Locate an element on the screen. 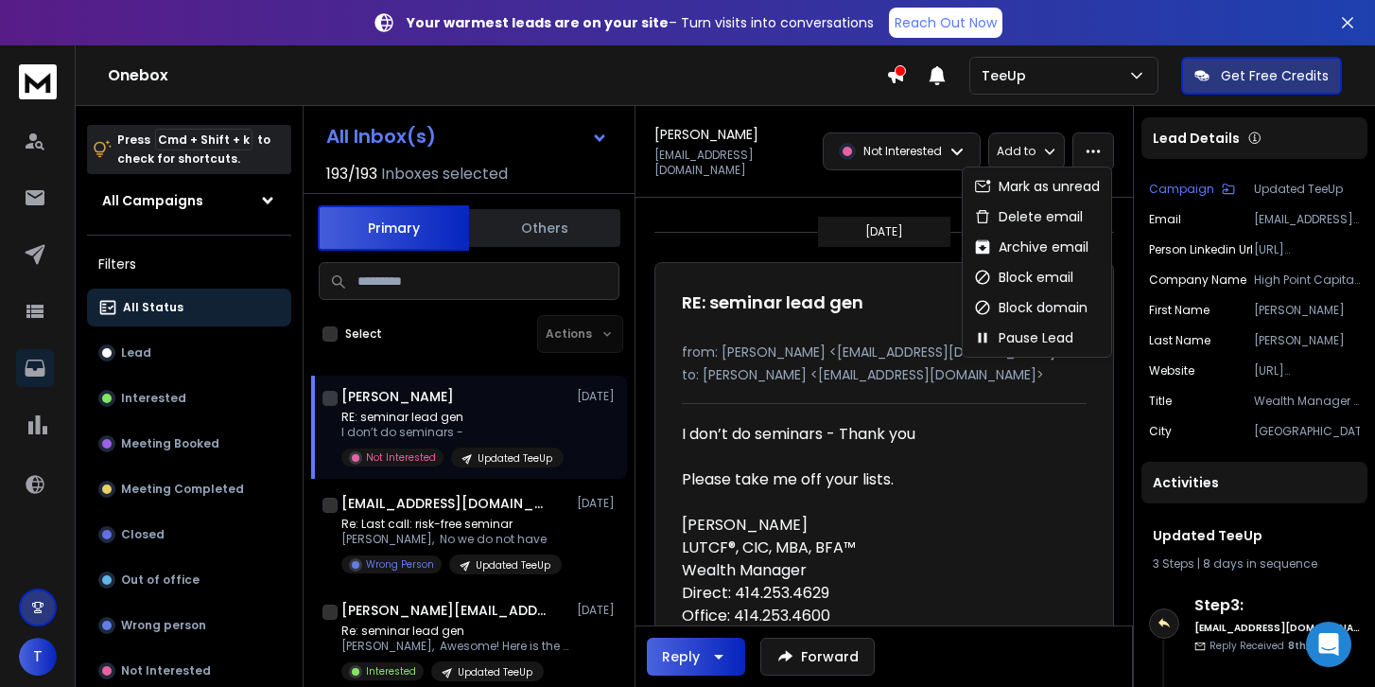  span: 3 Steps is located at coordinates (1174, 563).